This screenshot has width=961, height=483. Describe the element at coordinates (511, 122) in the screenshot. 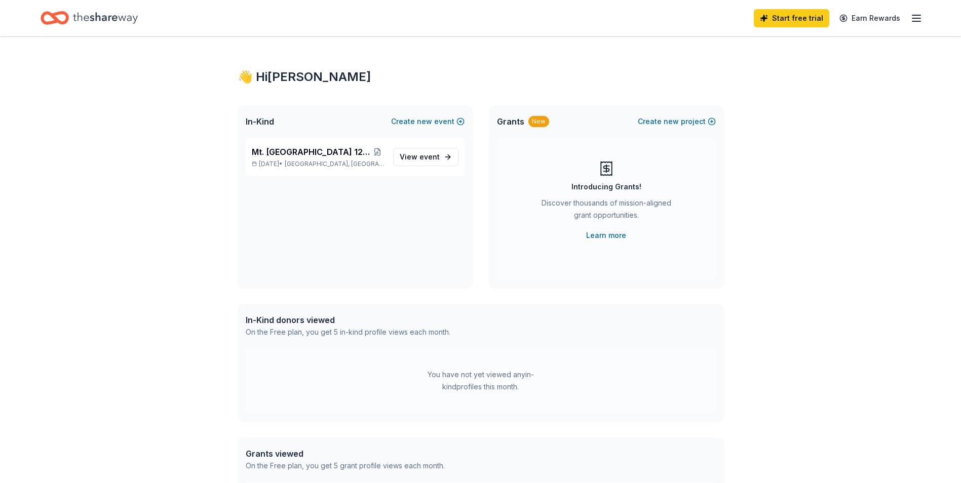

I see `span: Grants` at that location.